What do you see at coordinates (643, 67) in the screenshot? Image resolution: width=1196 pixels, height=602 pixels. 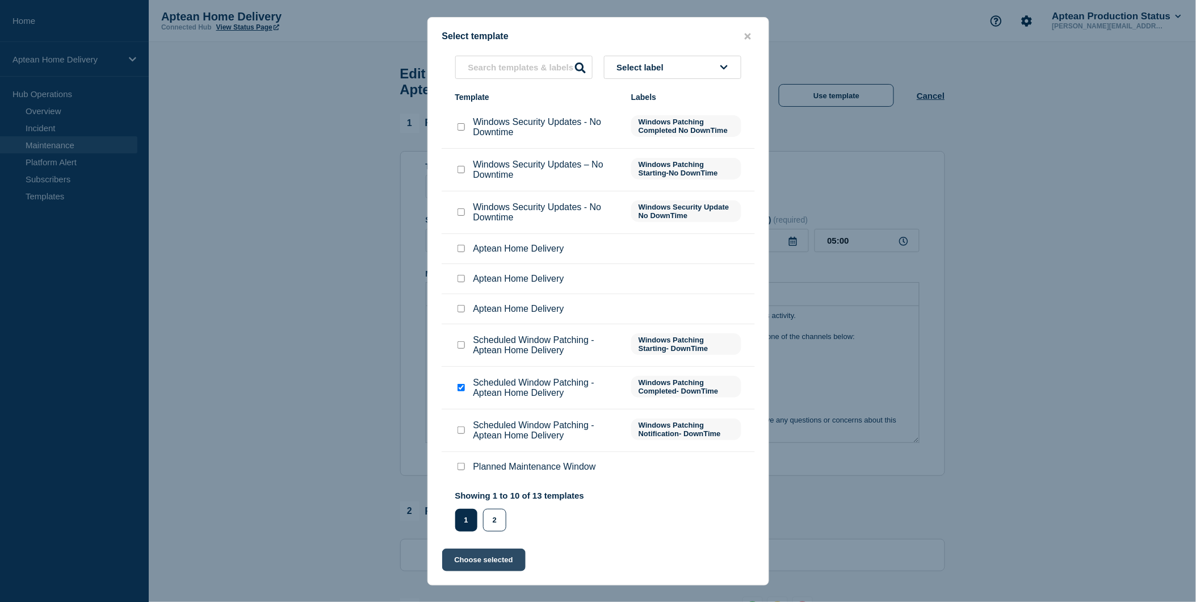 I see `span: Select label` at bounding box center [643, 67].